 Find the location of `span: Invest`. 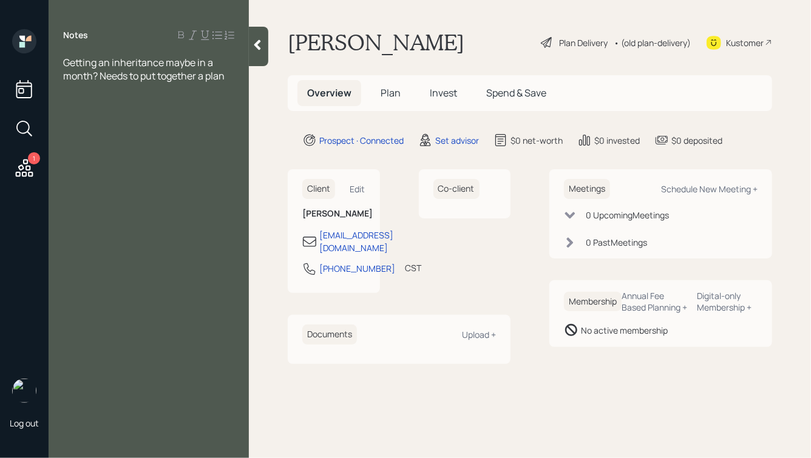

span: Invest is located at coordinates (443, 93).